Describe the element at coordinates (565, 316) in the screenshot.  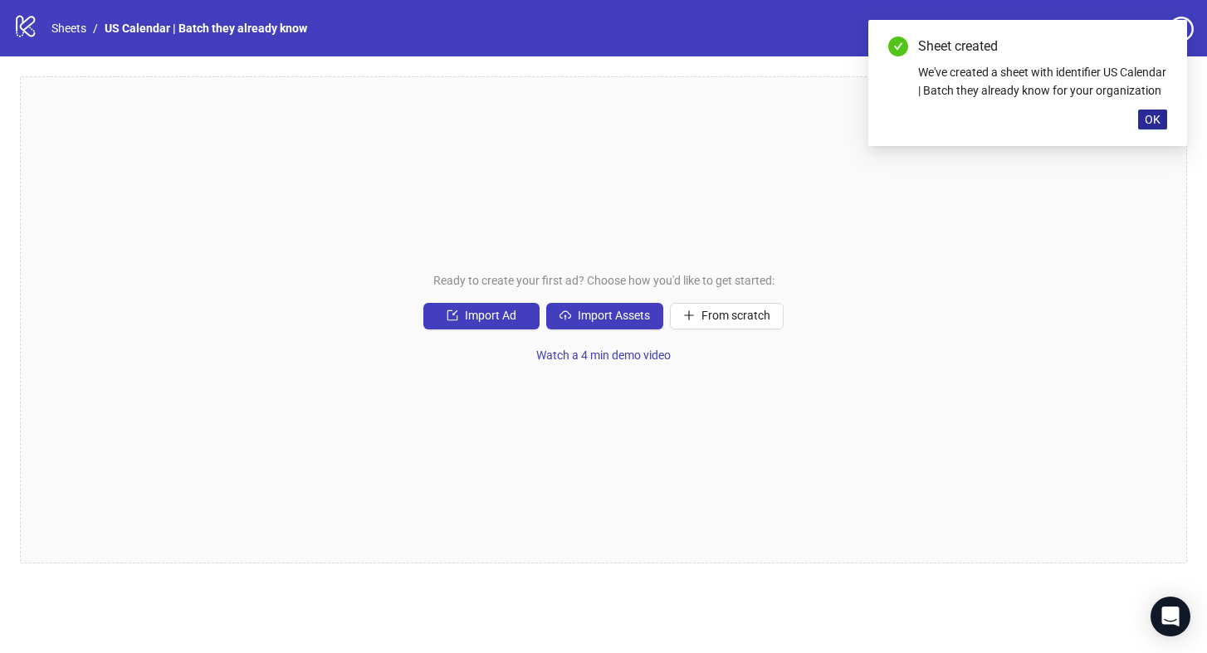
I see `span: cloud-upload` at that location.